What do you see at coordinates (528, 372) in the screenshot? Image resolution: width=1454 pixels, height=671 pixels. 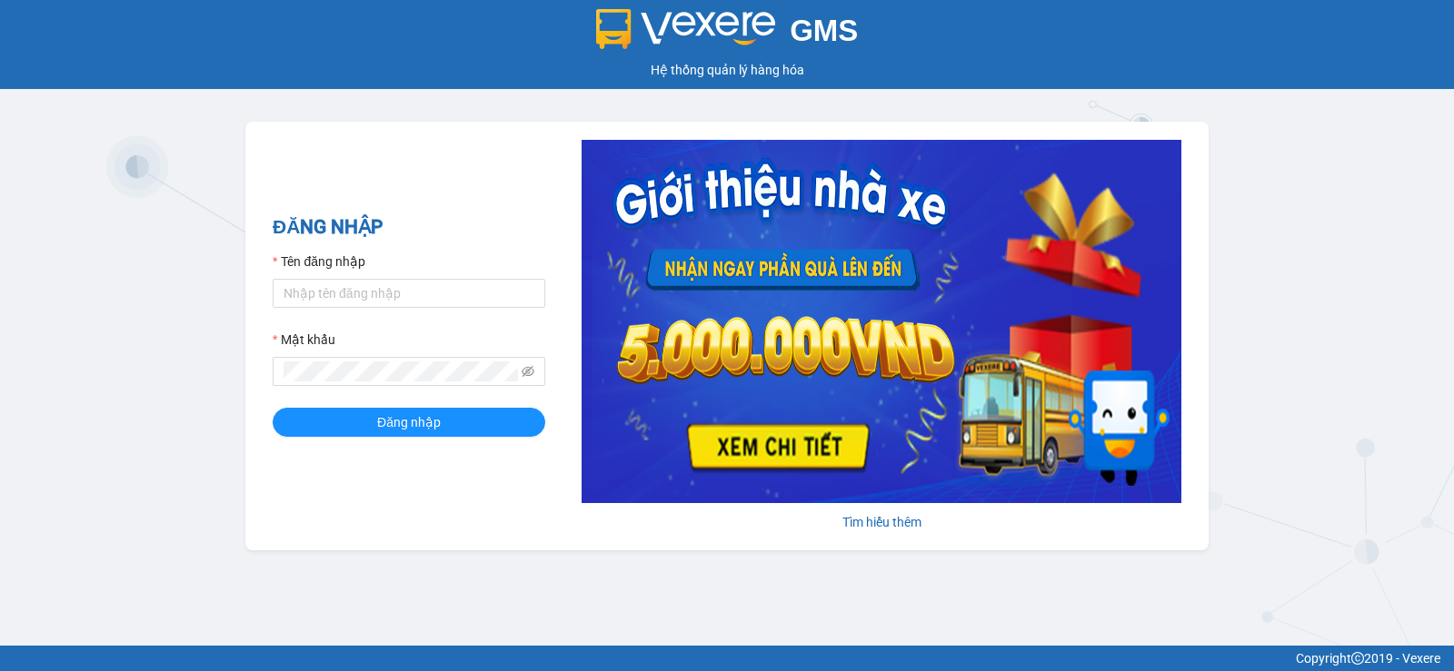 I see `span: eye-invisible` at bounding box center [528, 372].